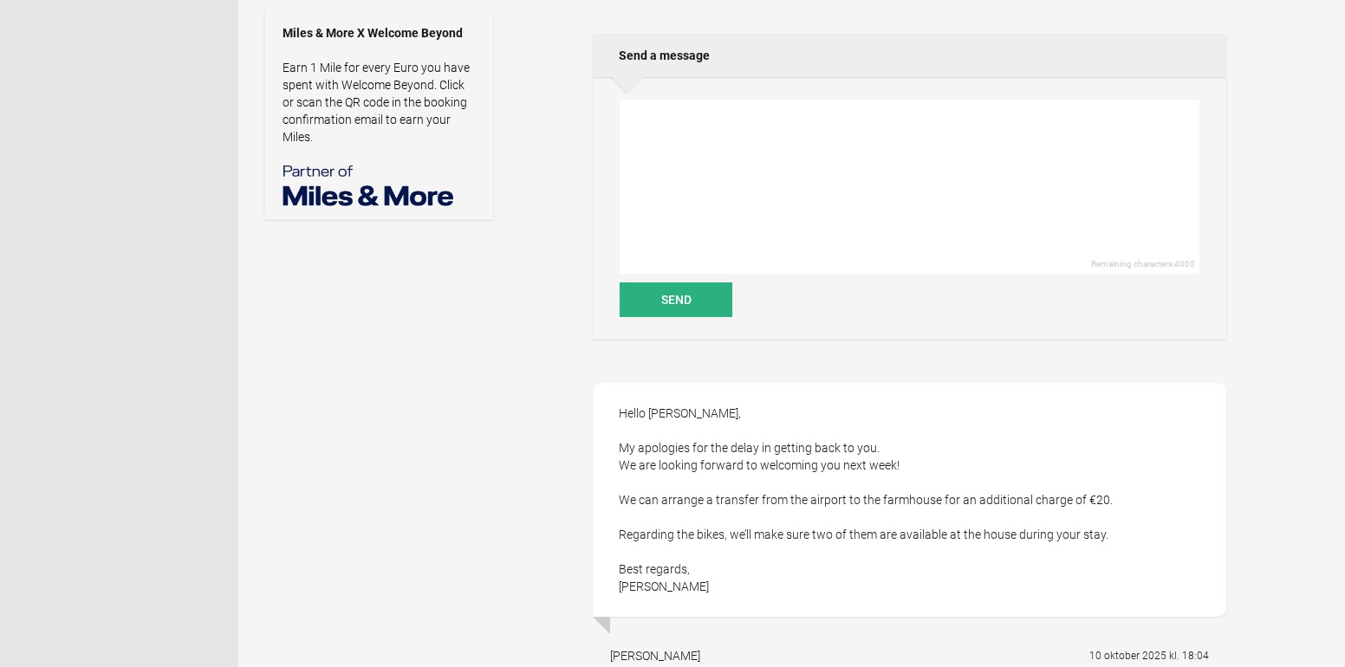 Image resolution: width=1345 pixels, height=667 pixels. What do you see at coordinates (376, 102) in the screenshot?
I see `a: Earn 1 Mile for every Euro you have spent with Welcome Beyond. Click or scan the QR code in the b...` at bounding box center [376, 102].